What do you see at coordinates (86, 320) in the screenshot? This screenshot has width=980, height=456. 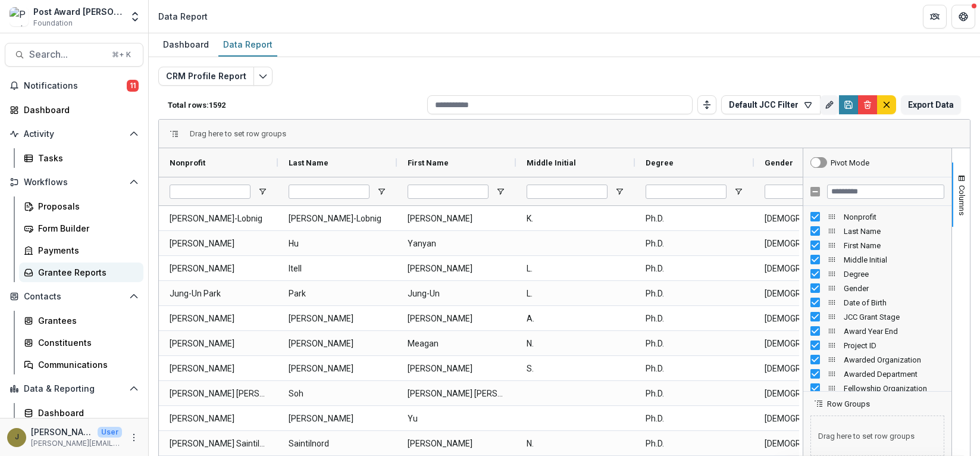 I see `div: Grantees` at bounding box center [86, 320].